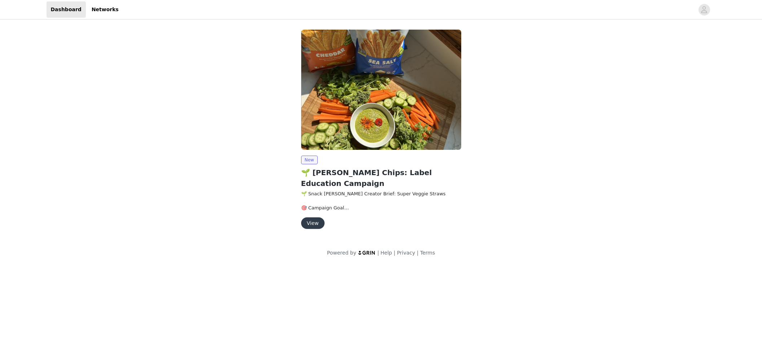 The image size is (762, 356). What do you see at coordinates (313, 223) in the screenshot?
I see `a: View` at bounding box center [313, 223].